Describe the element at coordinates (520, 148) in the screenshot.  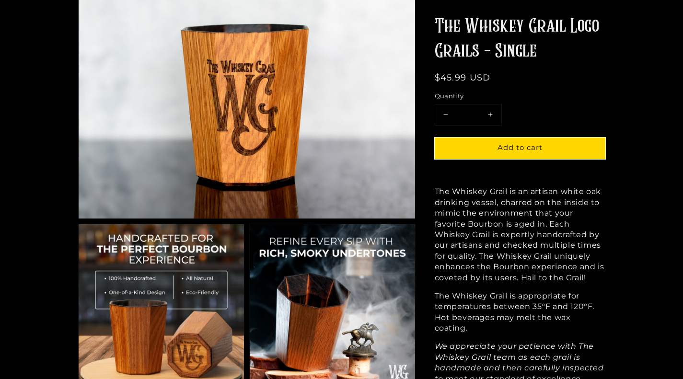
I see `button: Add to cart` at that location.